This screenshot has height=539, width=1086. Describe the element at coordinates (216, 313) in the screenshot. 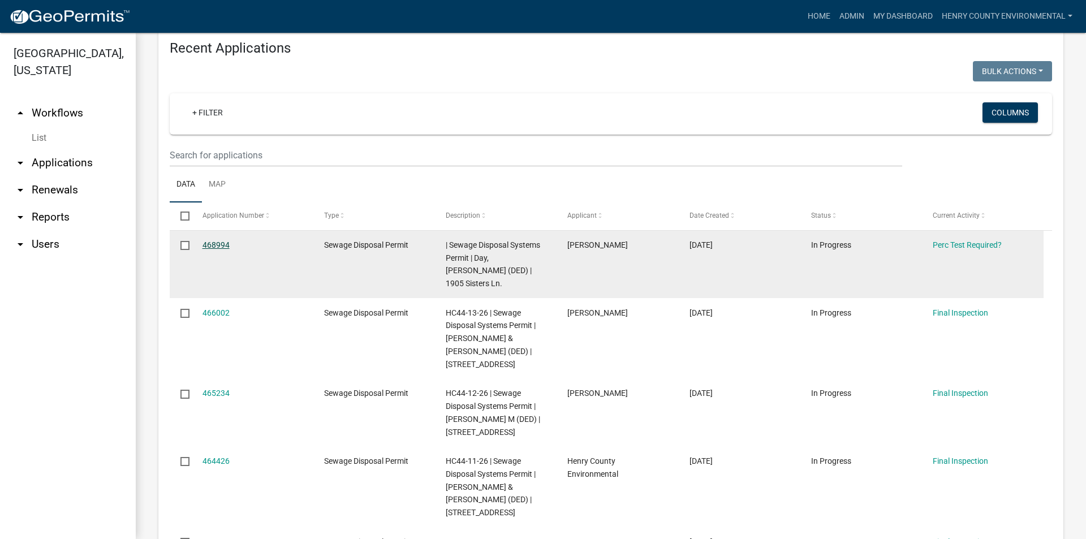

I see `a: 466002` at that location.